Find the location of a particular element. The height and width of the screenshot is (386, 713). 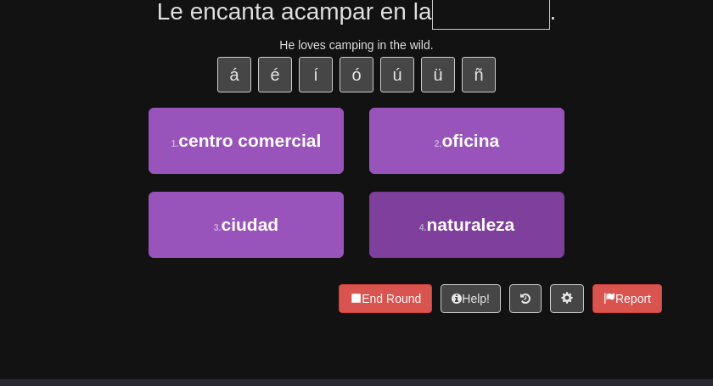

button: ú is located at coordinates (397, 75).